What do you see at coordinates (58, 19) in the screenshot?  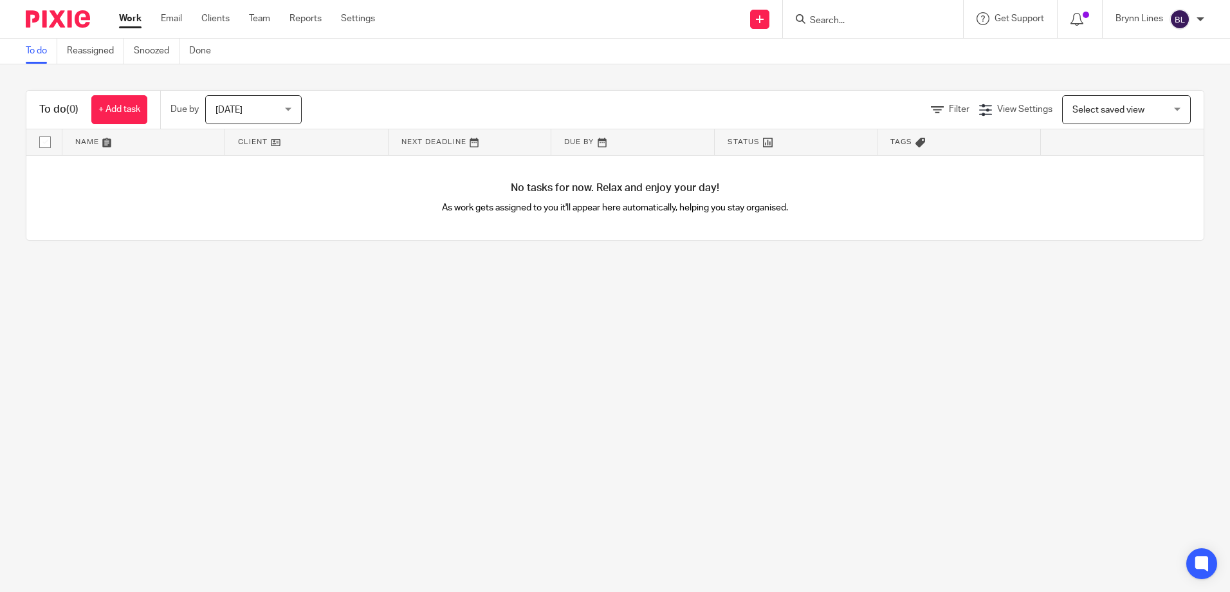 I see `img: Pixie` at bounding box center [58, 19].